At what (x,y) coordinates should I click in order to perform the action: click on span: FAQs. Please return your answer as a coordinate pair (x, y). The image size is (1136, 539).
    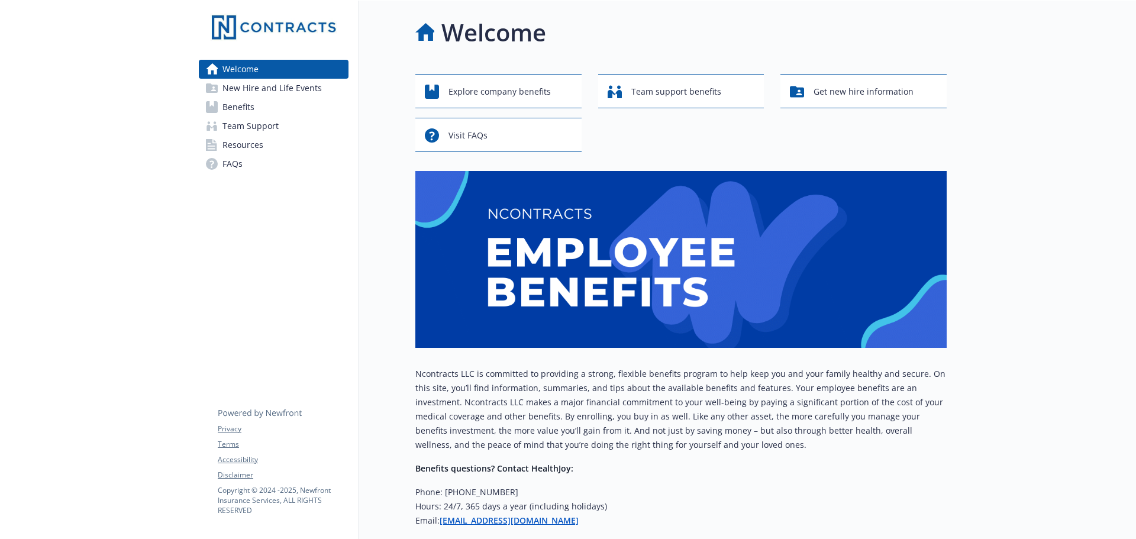
    Looking at the image, I should click on (233, 164).